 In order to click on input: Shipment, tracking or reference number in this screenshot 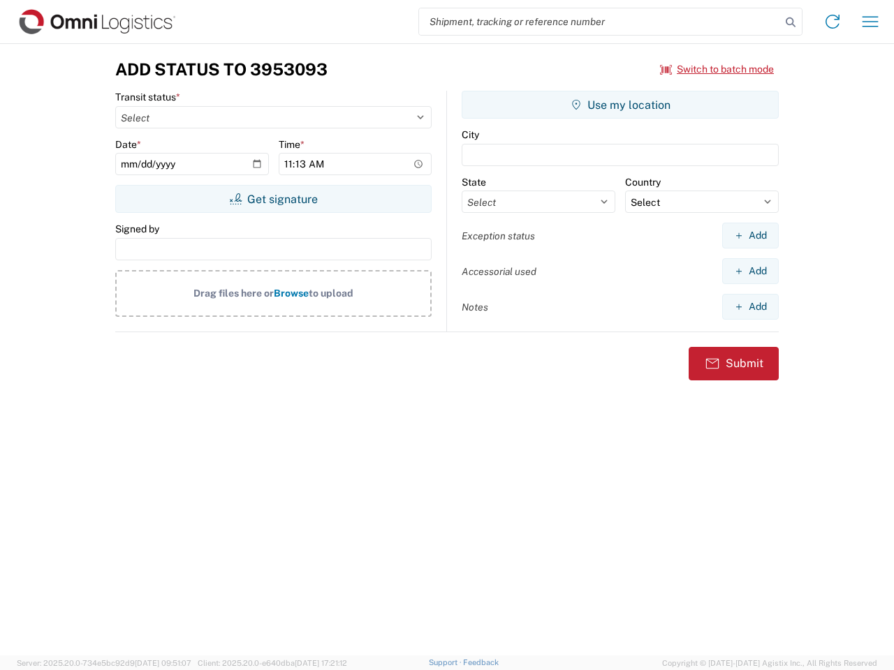, I will do `click(600, 22)`.